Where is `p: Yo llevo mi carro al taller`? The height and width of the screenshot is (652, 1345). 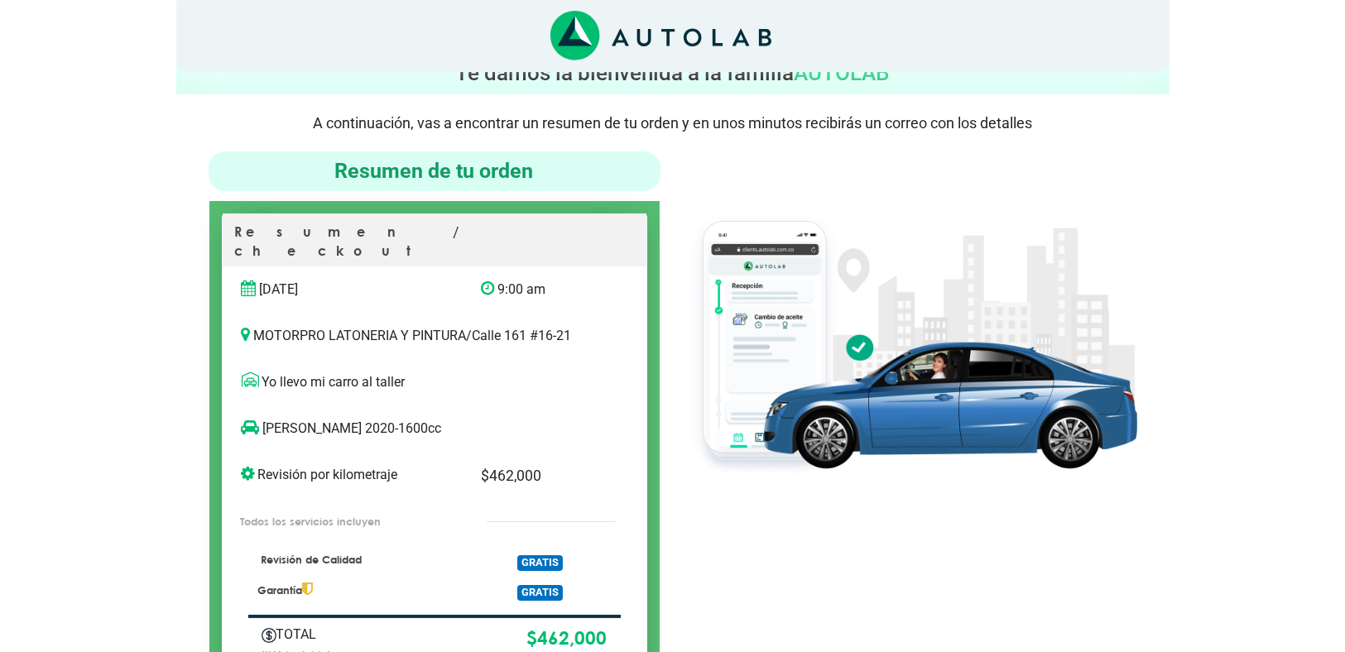
p: Yo llevo mi carro al taller is located at coordinates (435, 382).